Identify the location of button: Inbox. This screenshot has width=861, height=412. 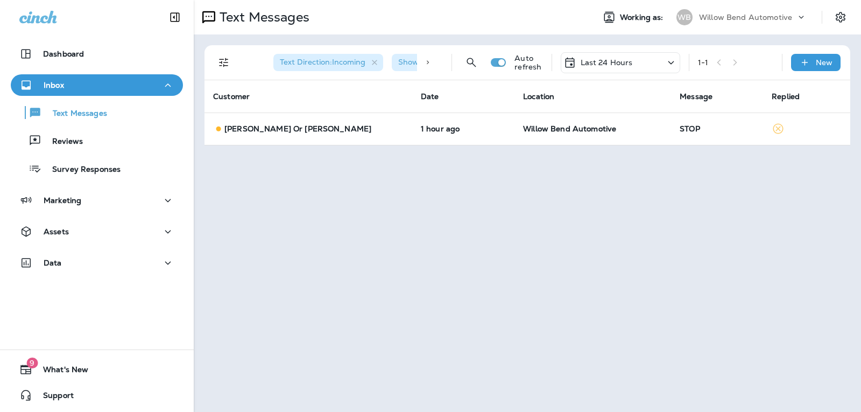
(97, 85).